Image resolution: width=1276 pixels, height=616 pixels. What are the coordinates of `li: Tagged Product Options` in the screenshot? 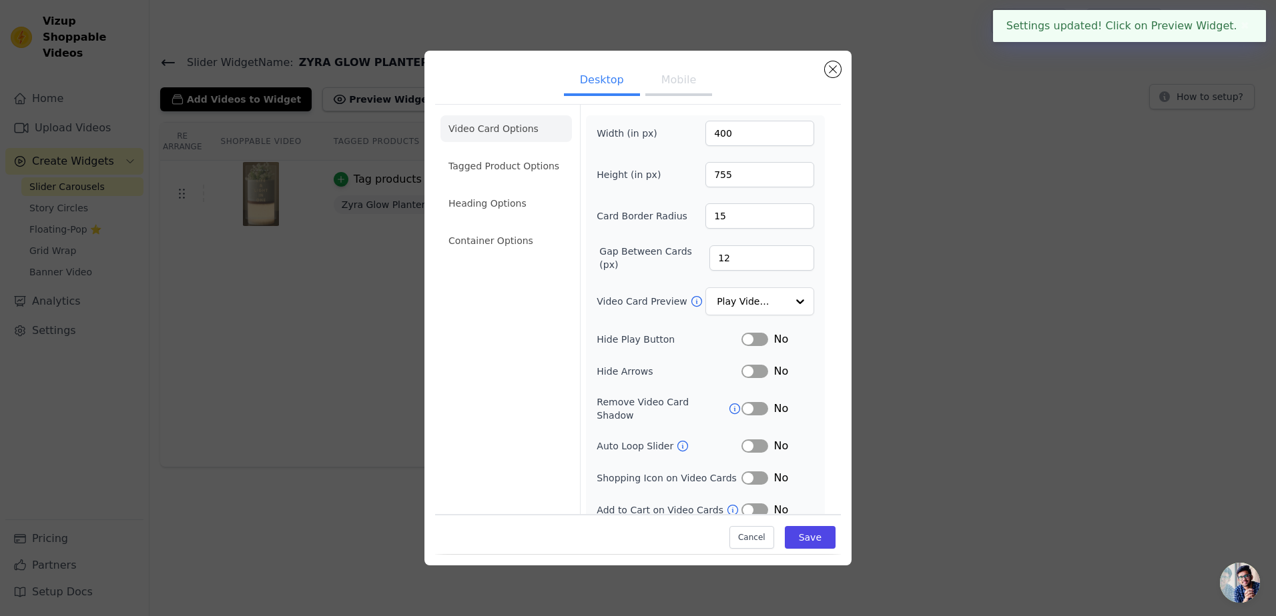 It's located at (506, 166).